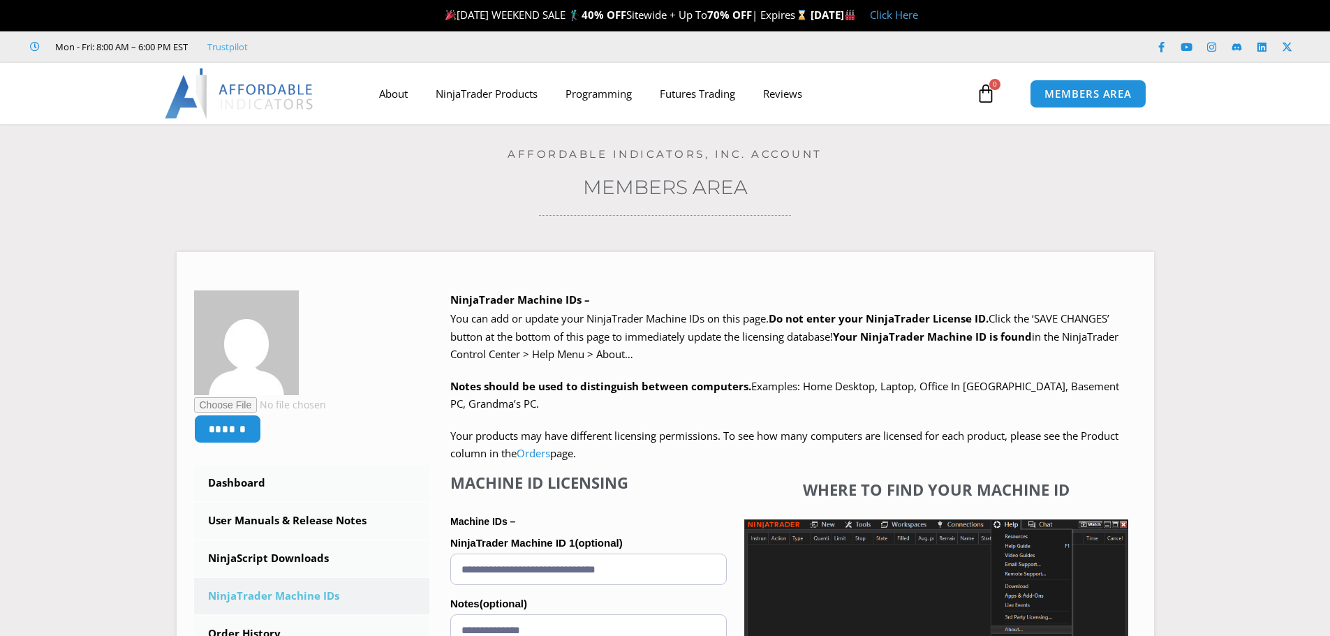  I want to click on h4: Where to find your Machine ID, so click(936, 489).